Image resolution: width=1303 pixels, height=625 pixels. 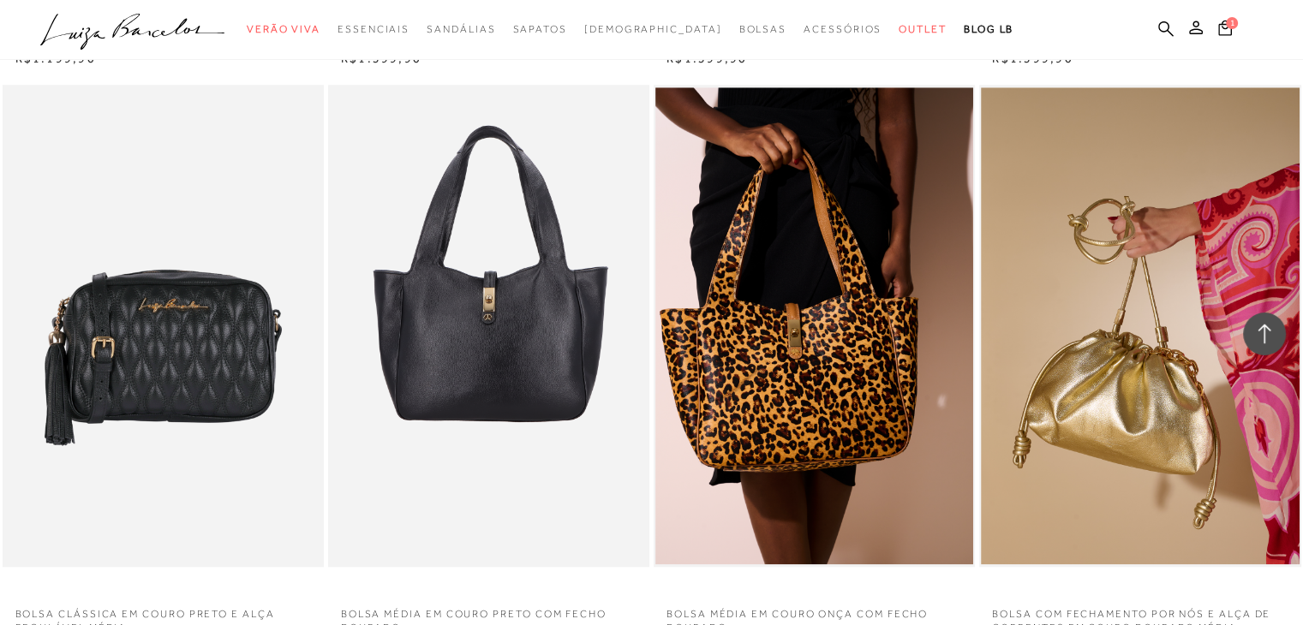 I want to click on img: BOLSA MÉDIA EM COURO PRETO COM FECHO DOURADO, so click(x=488, y=326).